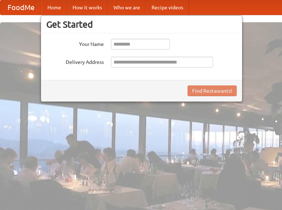  What do you see at coordinates (212, 91) in the screenshot?
I see `button: Find Restaurants!` at bounding box center [212, 91].